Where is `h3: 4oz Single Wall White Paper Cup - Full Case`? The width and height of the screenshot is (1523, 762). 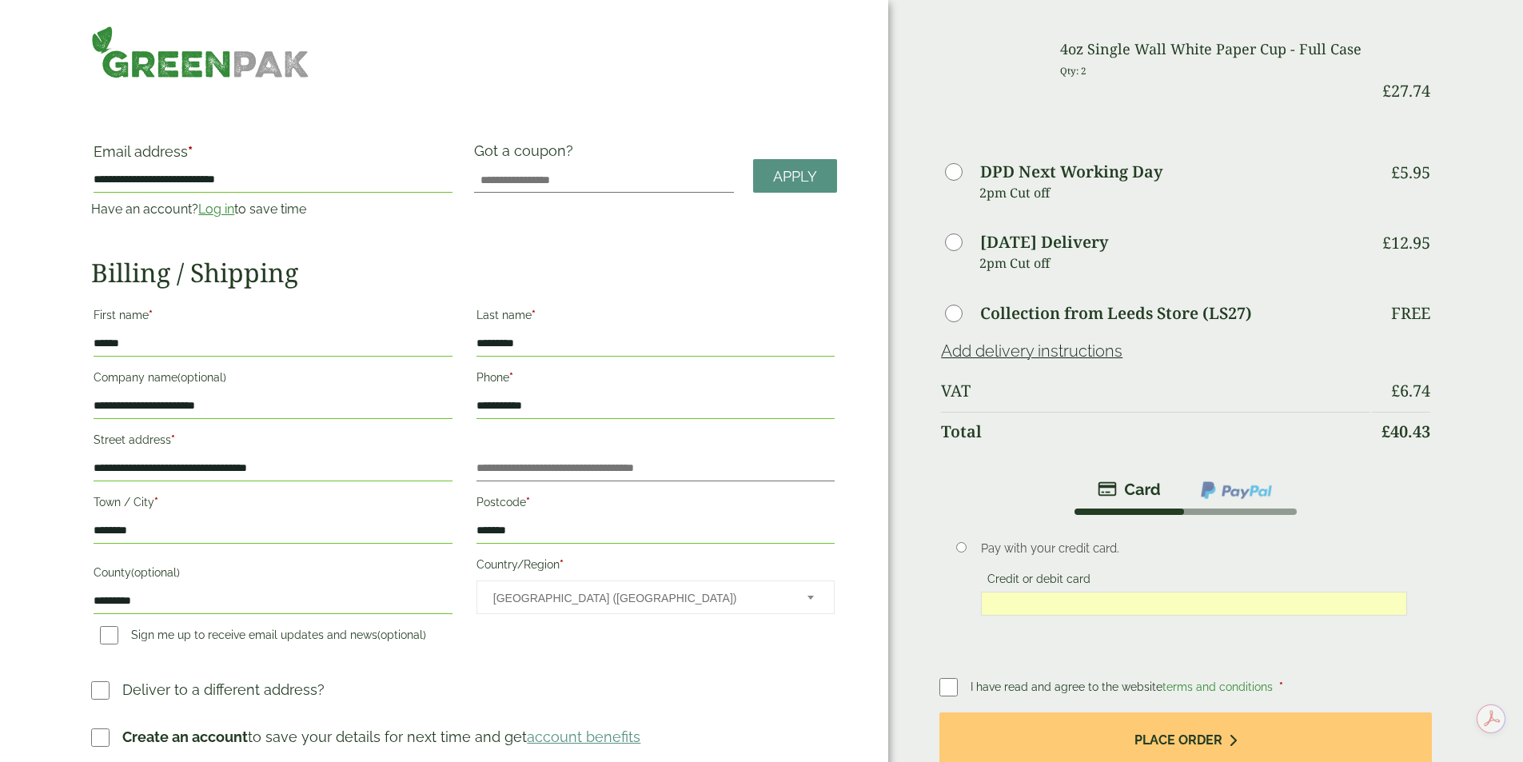 h3: 4oz Single Wall White Paper Cup - Full Case is located at coordinates (1214, 50).